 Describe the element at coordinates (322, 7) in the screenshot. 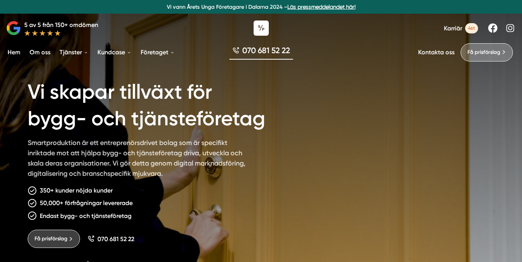

I see `a: Läs pressmeddelandet här!` at that location.